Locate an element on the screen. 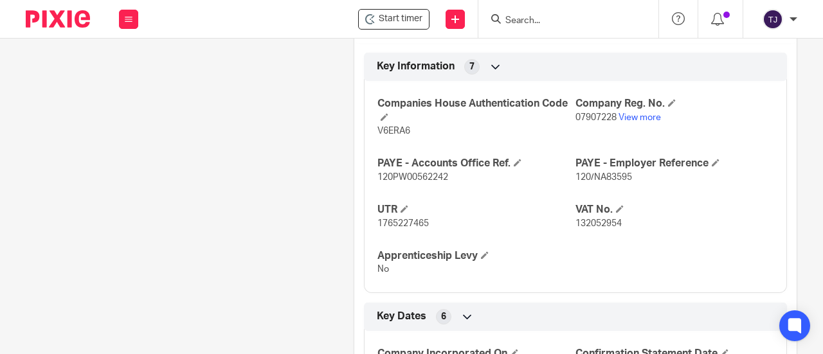 This screenshot has width=823, height=354. h4: Apprenticeship Levy is located at coordinates (477, 256).